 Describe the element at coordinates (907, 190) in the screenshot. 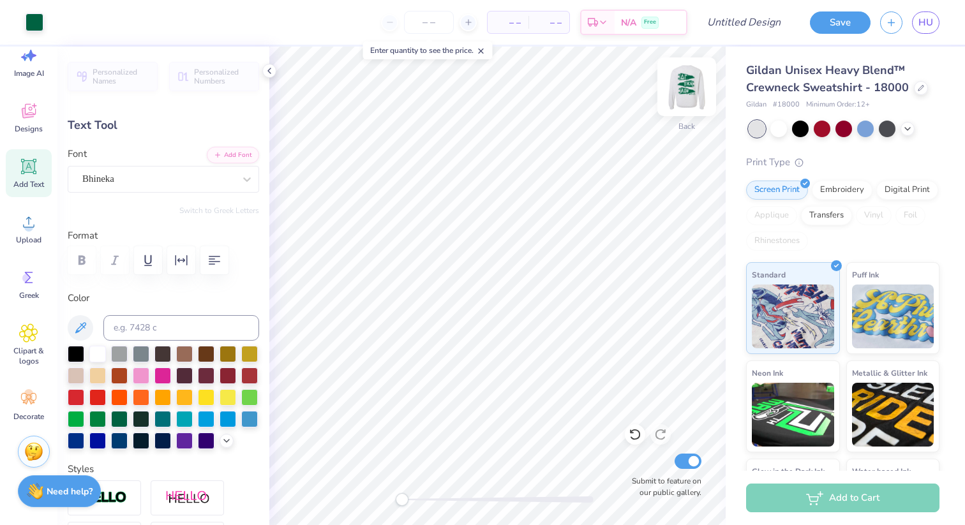

I see `div: Digital Print` at that location.